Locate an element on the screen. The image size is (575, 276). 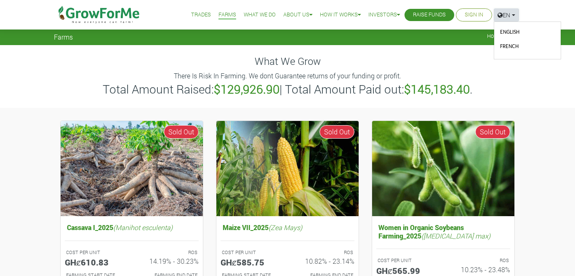
a: About Us is located at coordinates (298, 15).